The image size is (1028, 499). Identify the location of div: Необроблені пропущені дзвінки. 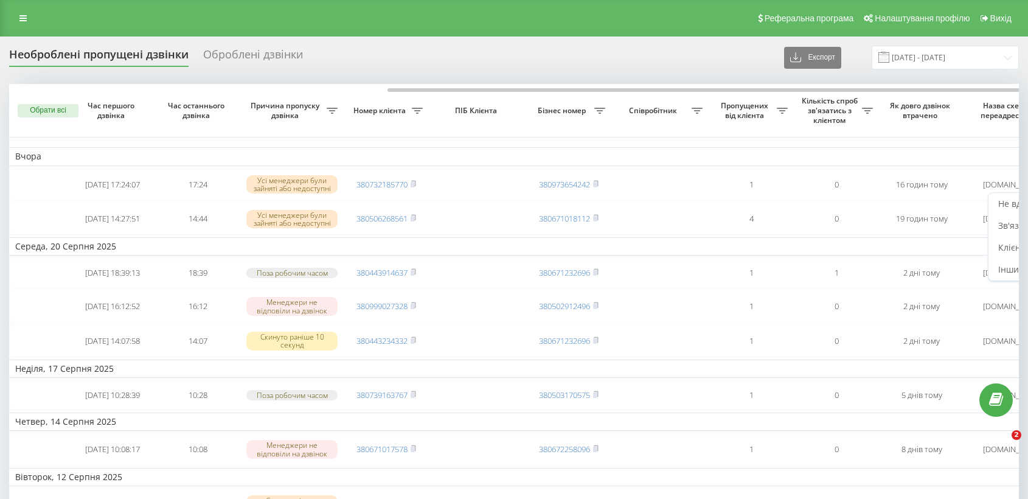
(99, 57).